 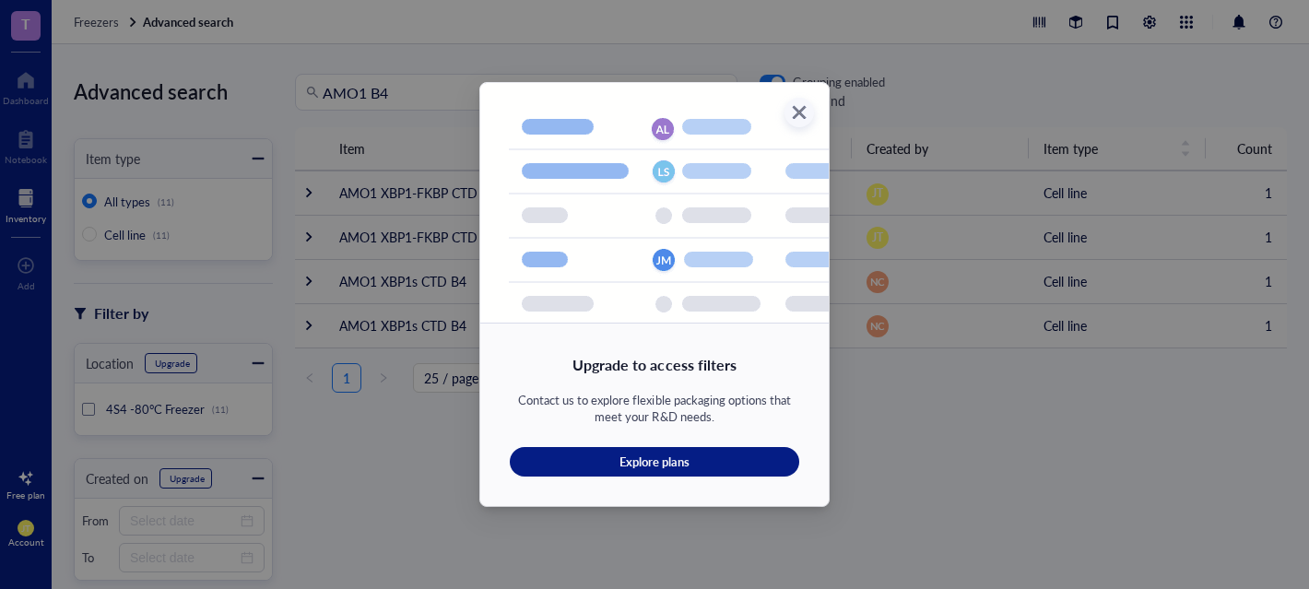 What do you see at coordinates (654, 365) in the screenshot?
I see `div: Upgrade to access filters` at bounding box center [654, 365].